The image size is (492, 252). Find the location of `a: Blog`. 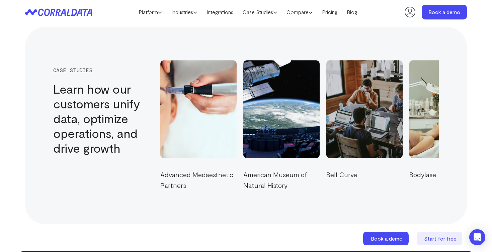

a: Blog is located at coordinates (352, 12).